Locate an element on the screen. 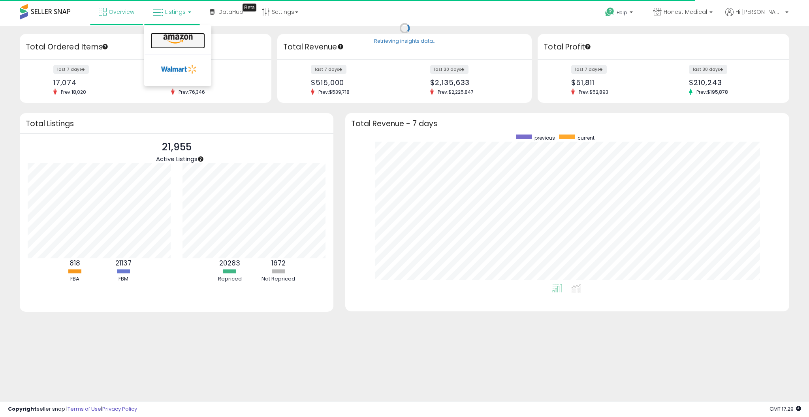 This screenshot has width=809, height=417. span: Overview is located at coordinates (121, 12).